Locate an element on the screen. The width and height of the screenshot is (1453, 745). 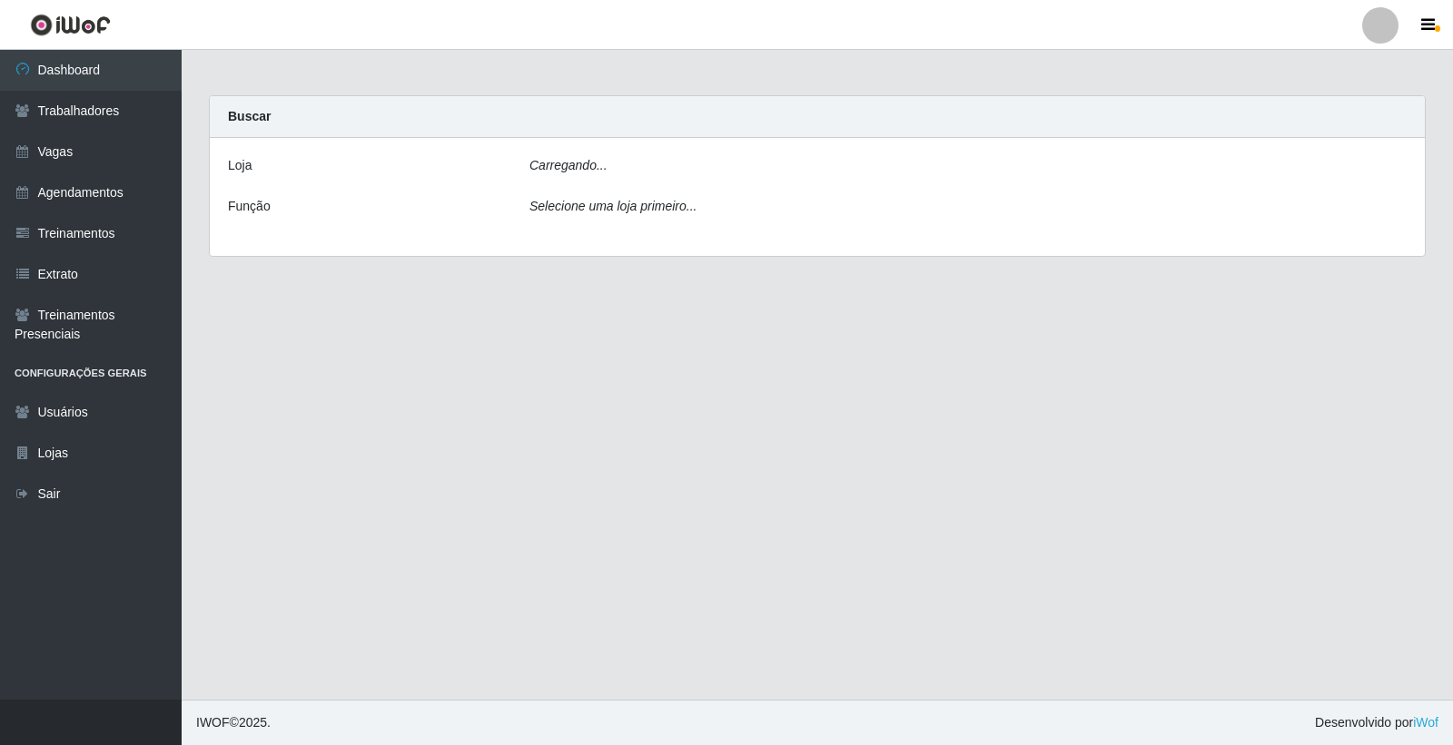
img: CoreUI Logo is located at coordinates (70, 25).